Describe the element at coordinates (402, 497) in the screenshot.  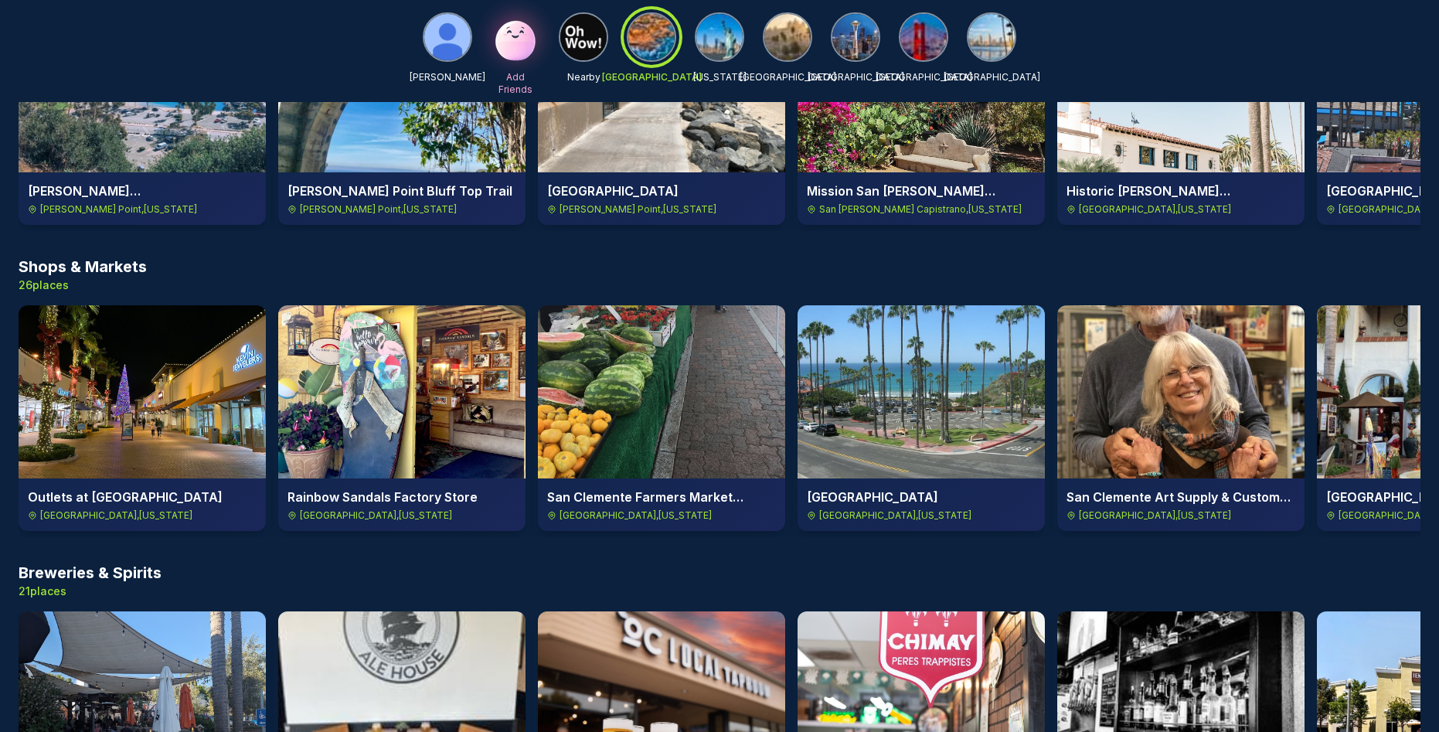
I see `h4: Rainbow Sandals Factory Store` at that location.